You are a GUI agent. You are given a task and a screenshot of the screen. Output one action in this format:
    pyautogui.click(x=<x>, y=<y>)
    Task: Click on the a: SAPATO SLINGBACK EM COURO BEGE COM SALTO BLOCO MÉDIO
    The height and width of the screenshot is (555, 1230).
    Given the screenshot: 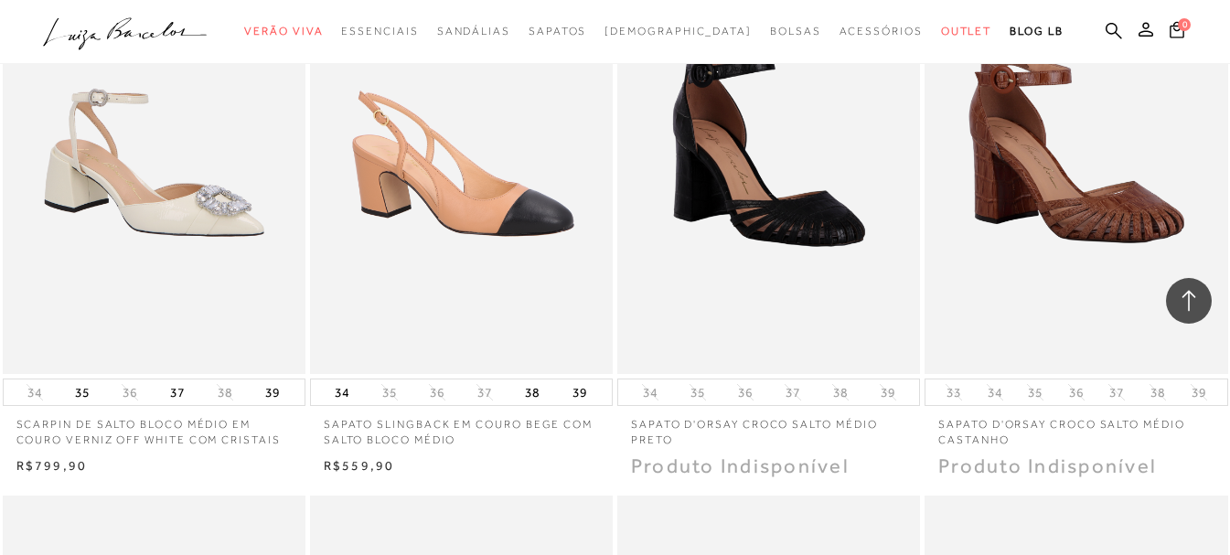 What is the action you would take?
    pyautogui.click(x=461, y=427)
    